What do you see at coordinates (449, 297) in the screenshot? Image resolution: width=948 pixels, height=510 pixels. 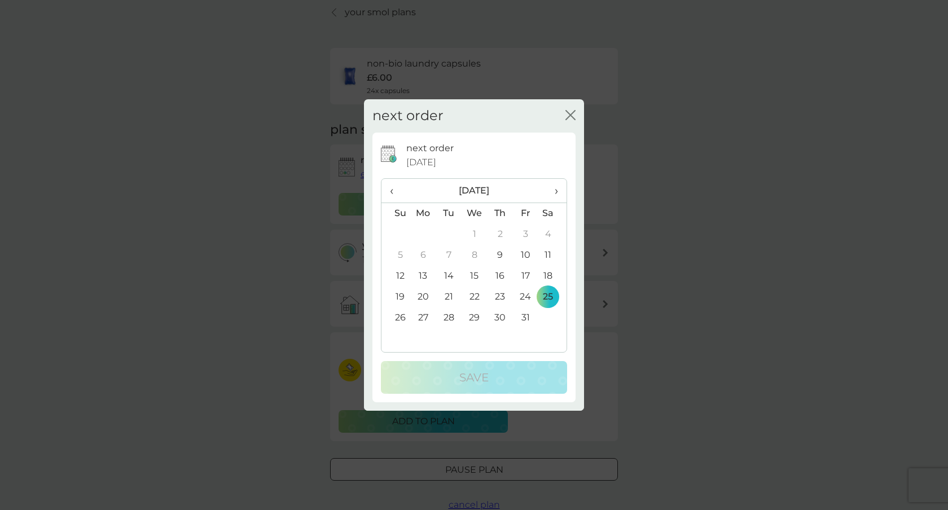 I see `td: 21` at bounding box center [449, 297].